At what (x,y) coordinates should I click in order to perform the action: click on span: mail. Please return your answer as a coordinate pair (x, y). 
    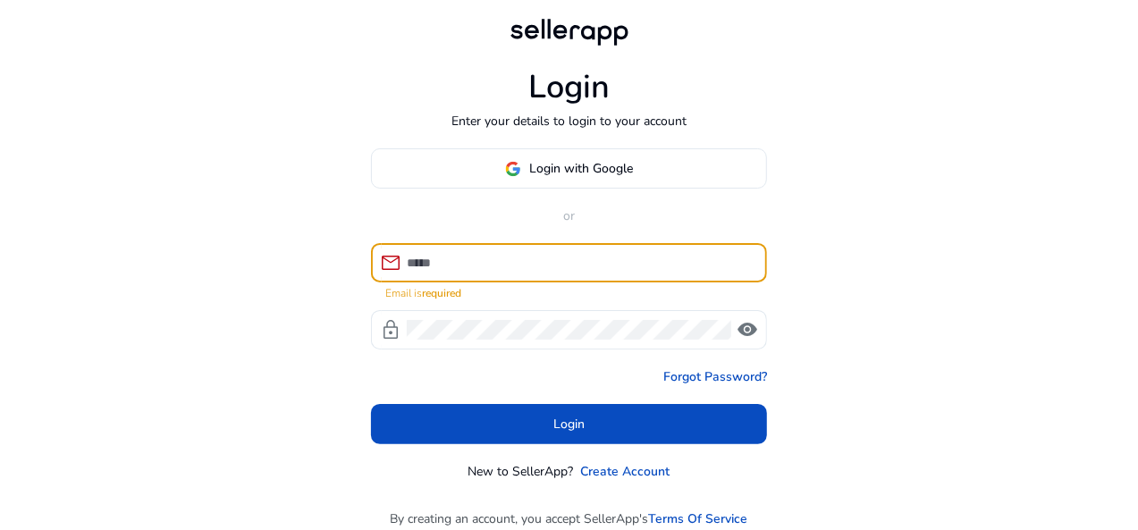
    Looking at the image, I should click on (391, 263).